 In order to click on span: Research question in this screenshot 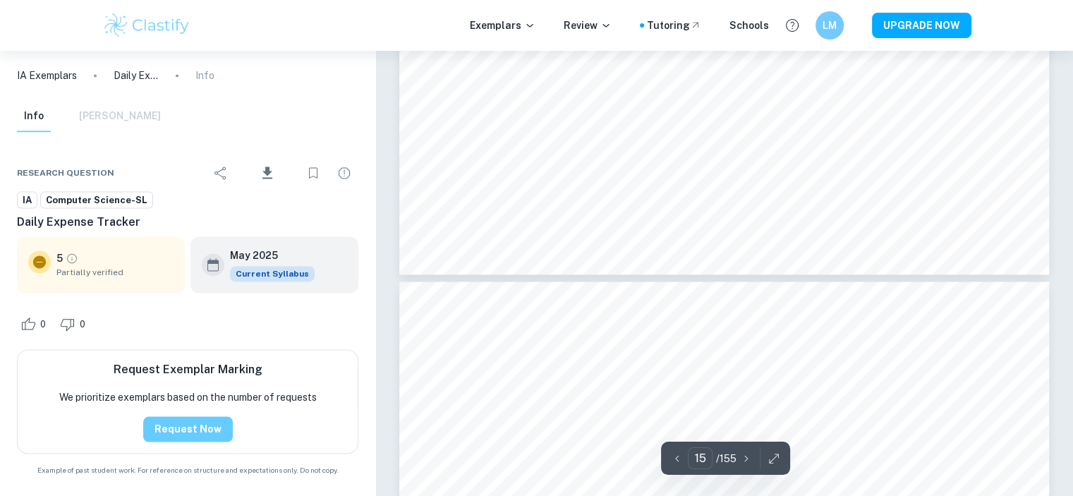, I will do `click(66, 173)`.